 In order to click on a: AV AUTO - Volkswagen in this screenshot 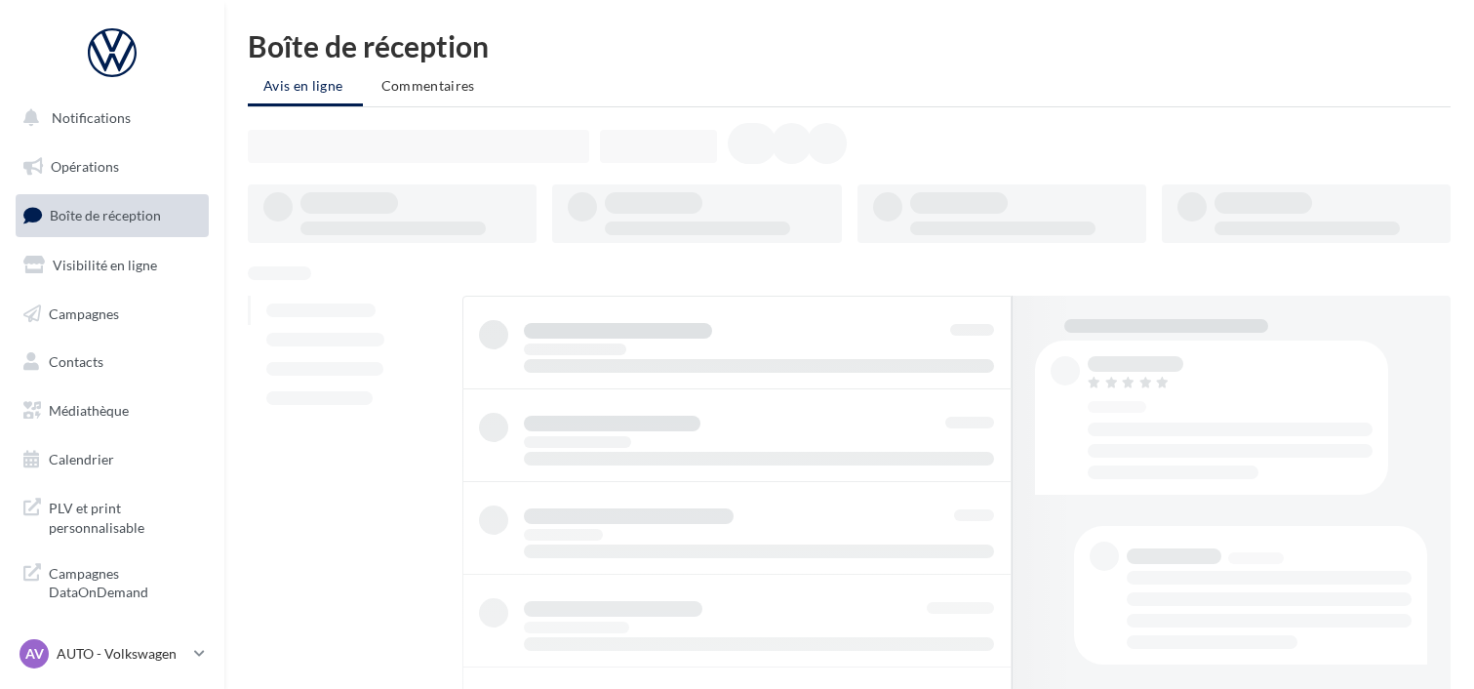, I will do `click(112, 654)`.